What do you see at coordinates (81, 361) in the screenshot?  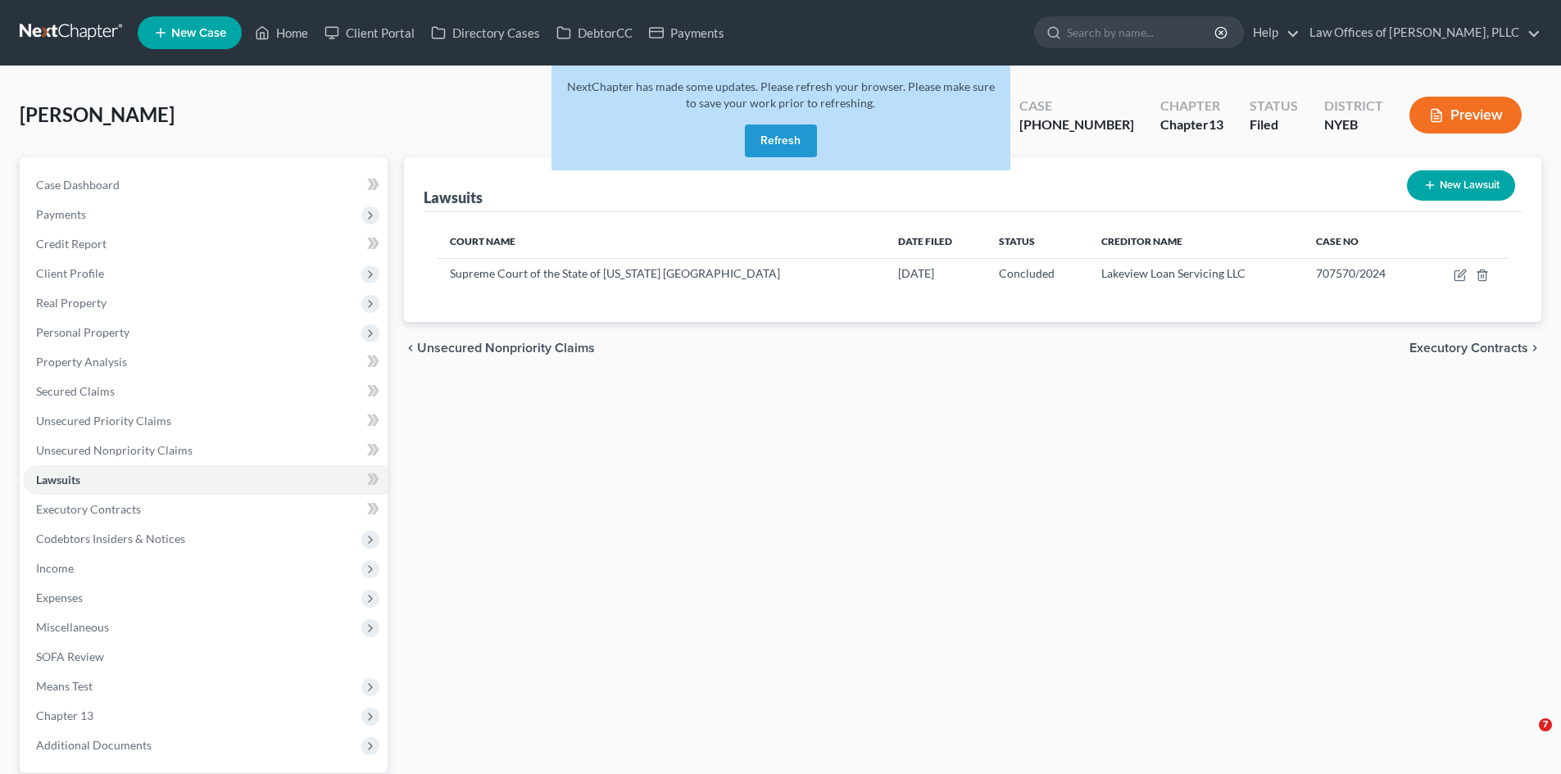 I see `span: Property Analysis` at bounding box center [81, 361].